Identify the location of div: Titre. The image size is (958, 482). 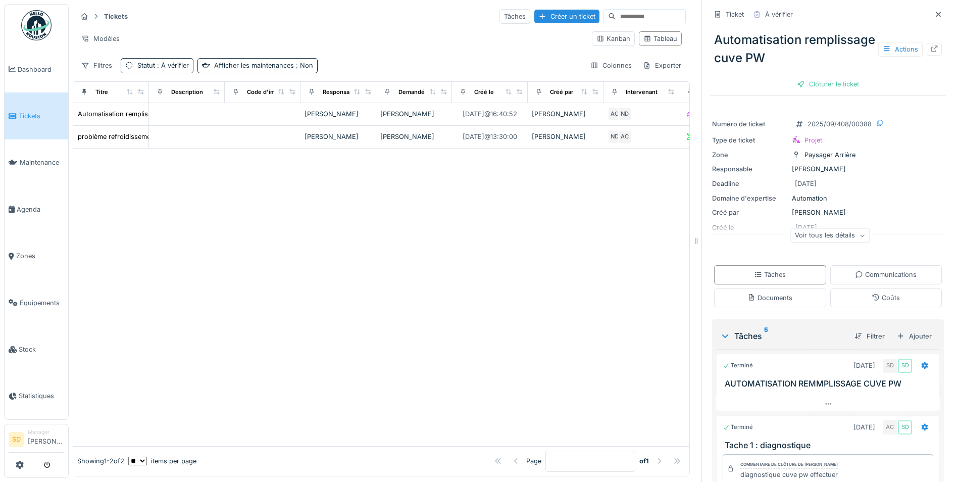
(102, 92).